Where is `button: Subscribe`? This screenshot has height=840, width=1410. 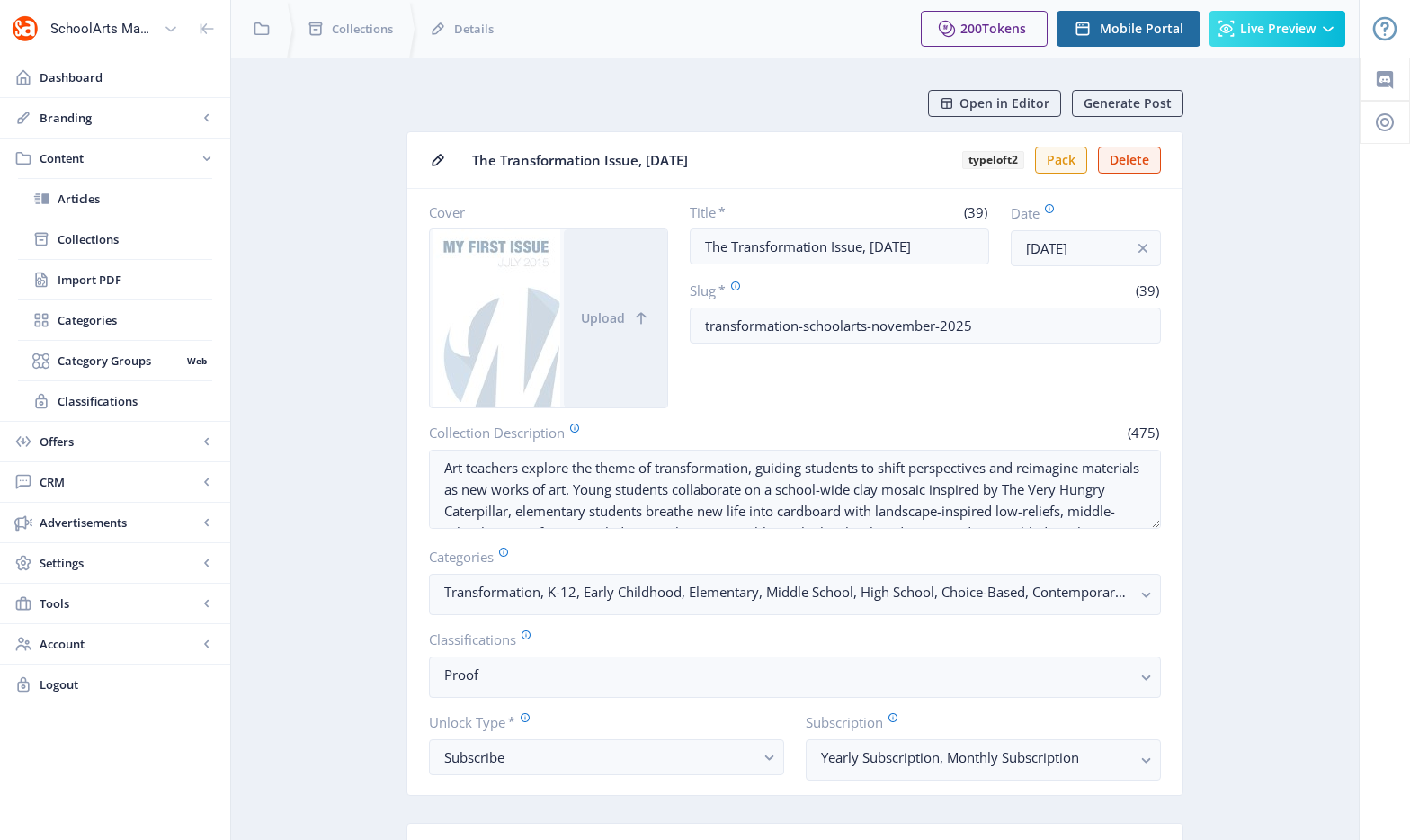 button: Subscribe is located at coordinates (606, 757).